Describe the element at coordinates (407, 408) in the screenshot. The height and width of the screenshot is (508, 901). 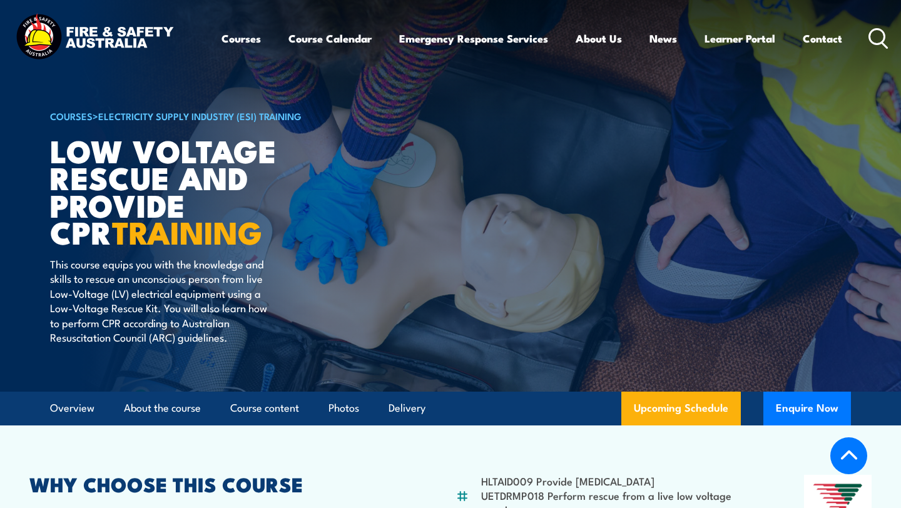
I see `a: Delivery` at that location.